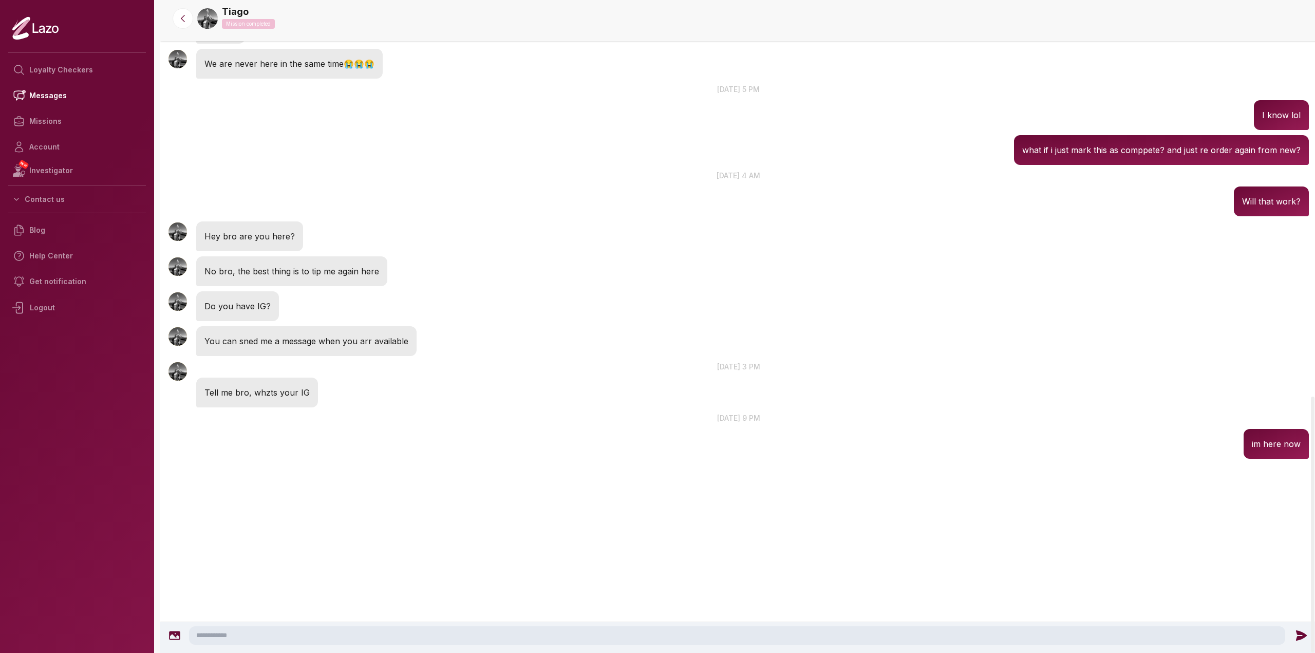 The height and width of the screenshot is (653, 1315). What do you see at coordinates (77, 147) in the screenshot?
I see `a: Account` at bounding box center [77, 147].